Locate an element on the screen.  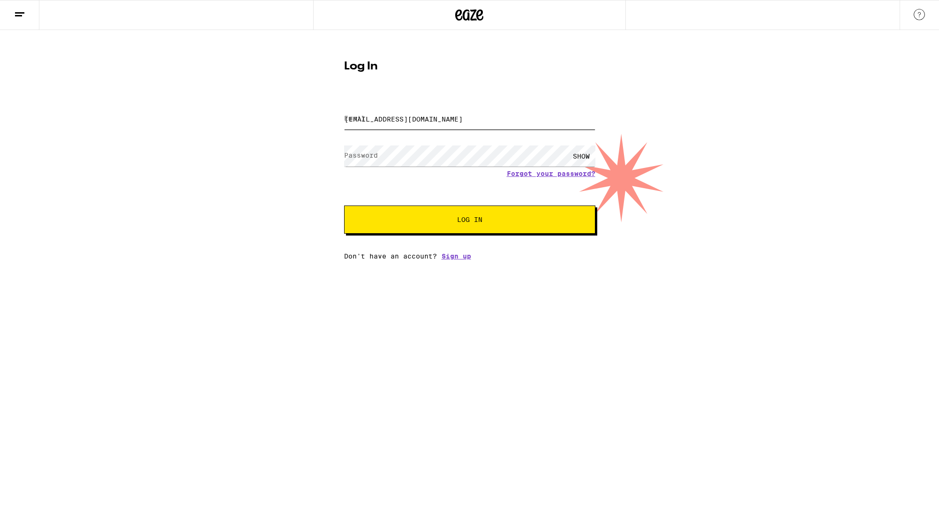
a: Sign up is located at coordinates (456, 256).